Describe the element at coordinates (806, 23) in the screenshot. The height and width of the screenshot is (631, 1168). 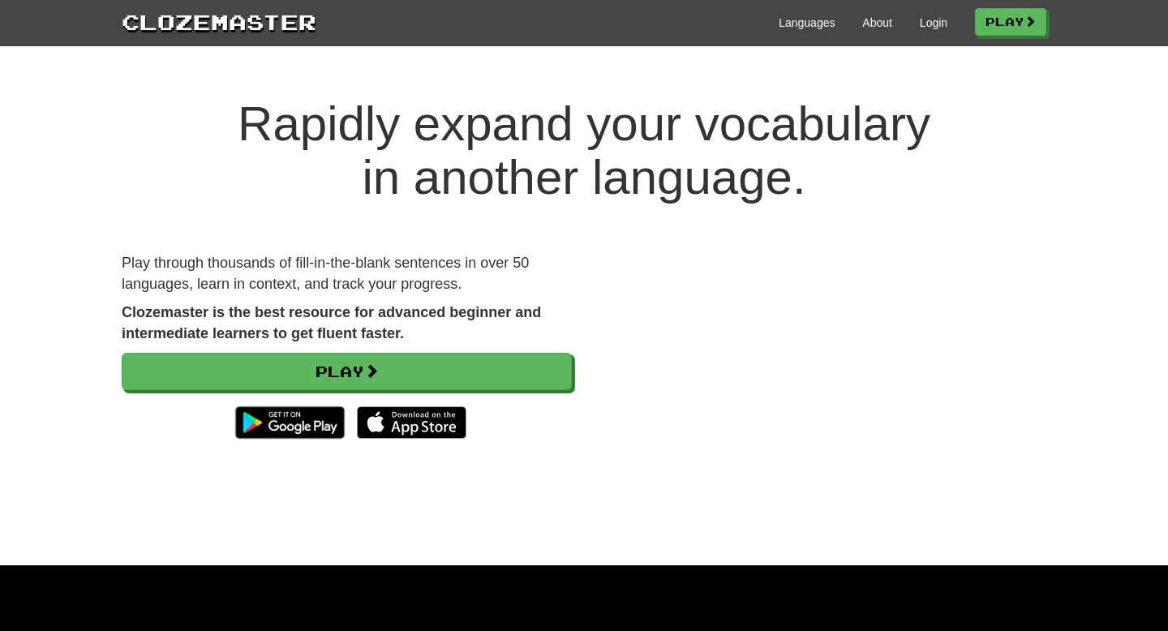
I see `a: Languages` at that location.